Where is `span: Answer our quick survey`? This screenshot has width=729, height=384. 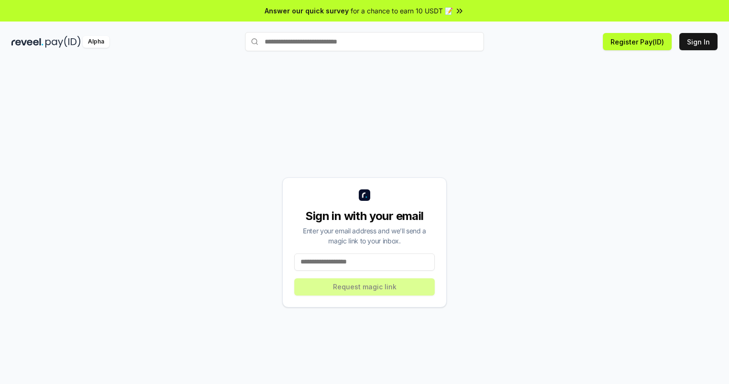
span: Answer our quick survey is located at coordinates (307, 11).